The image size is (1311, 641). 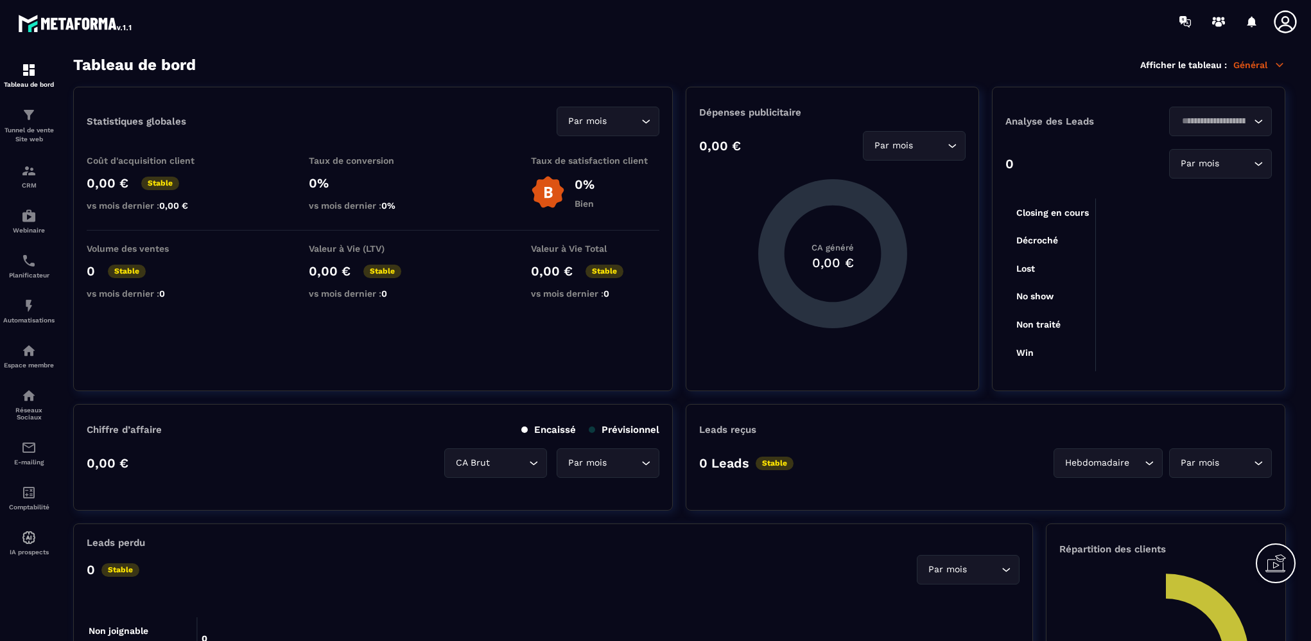 What do you see at coordinates (29, 135) in the screenshot?
I see `p: Tunnel de vente Site web` at bounding box center [29, 135].